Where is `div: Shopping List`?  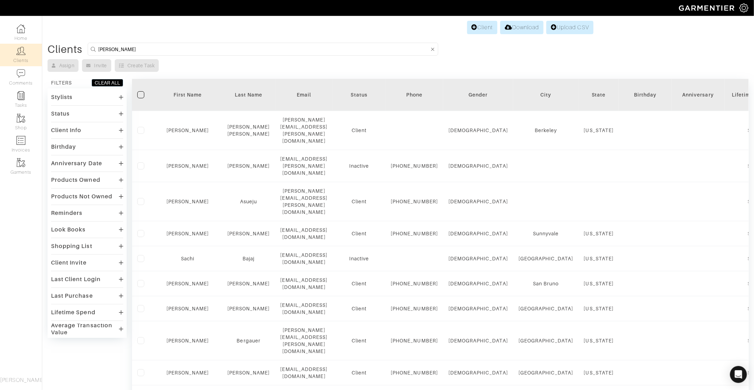 div: Shopping List is located at coordinates (71, 246).